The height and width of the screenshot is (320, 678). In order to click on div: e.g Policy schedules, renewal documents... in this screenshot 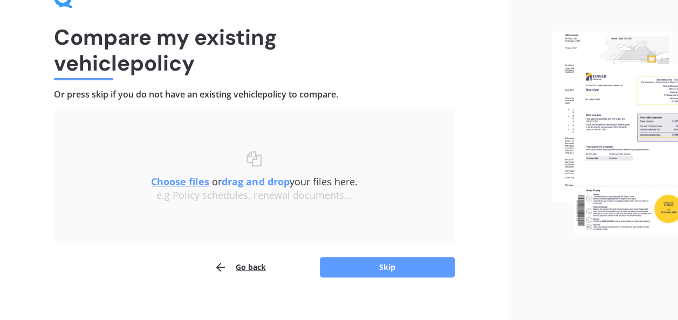, I will do `click(254, 196)`.